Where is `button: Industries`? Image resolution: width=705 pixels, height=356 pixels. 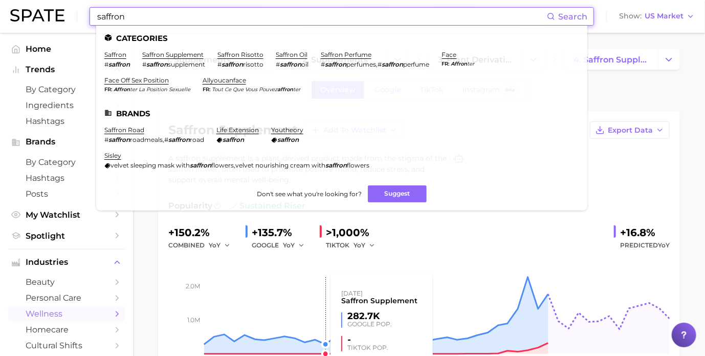
button: Industries is located at coordinates (67, 262).